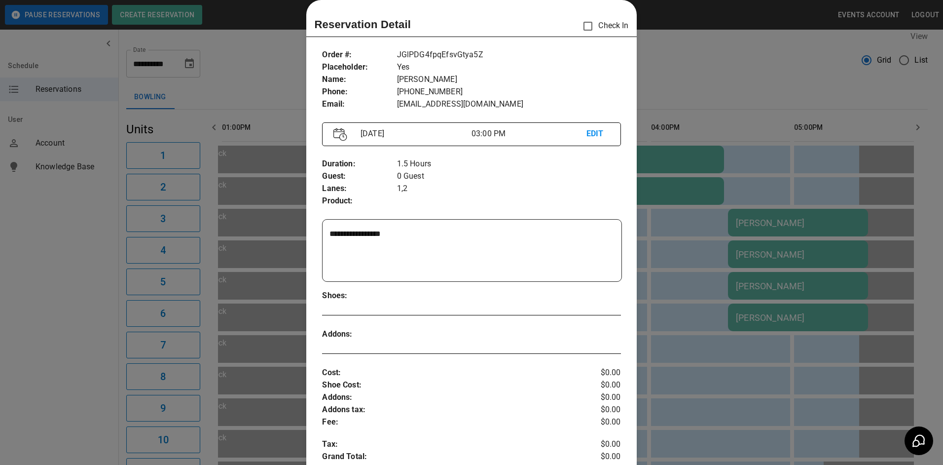 The image size is (943, 465). What do you see at coordinates (359, 296) in the screenshot?
I see `p: Shoes :` at bounding box center [359, 296].